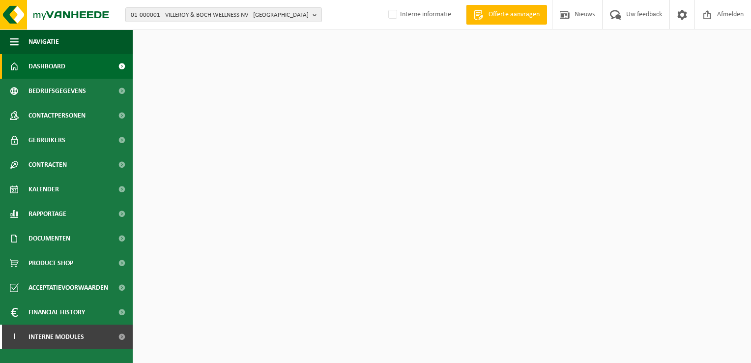  Describe the element at coordinates (44, 42) in the screenshot. I see `span: Navigatie` at that location.